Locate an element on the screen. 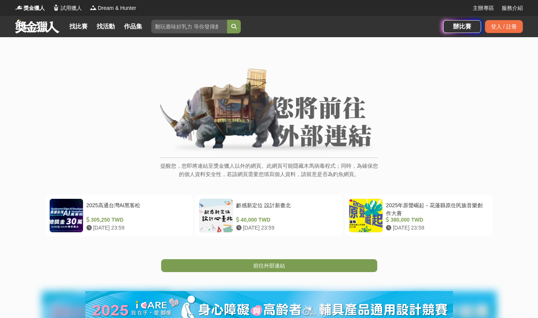  a: 服務介紹 is located at coordinates (513, 8).